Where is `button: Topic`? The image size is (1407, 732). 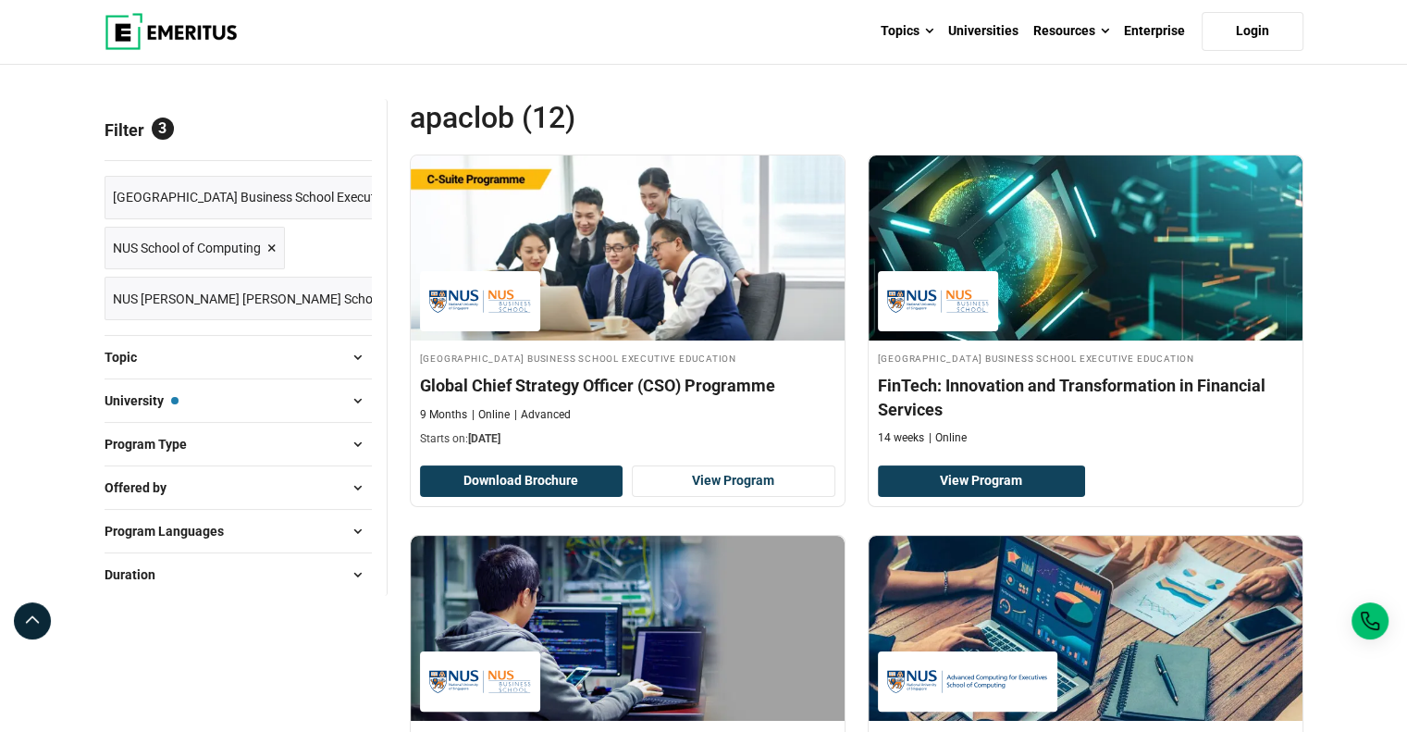 button: Topic is located at coordinates (238, 357).